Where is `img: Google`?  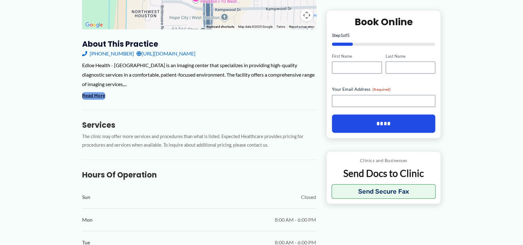
img: Google is located at coordinates (94, 25).